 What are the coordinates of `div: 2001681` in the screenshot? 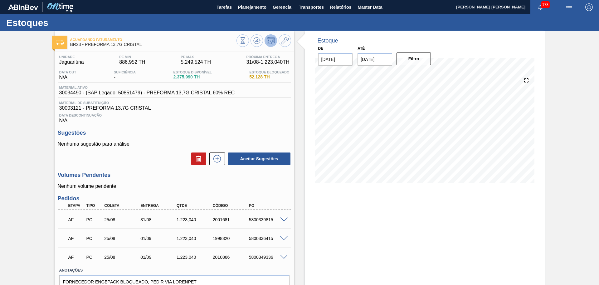 It's located at (232, 219).